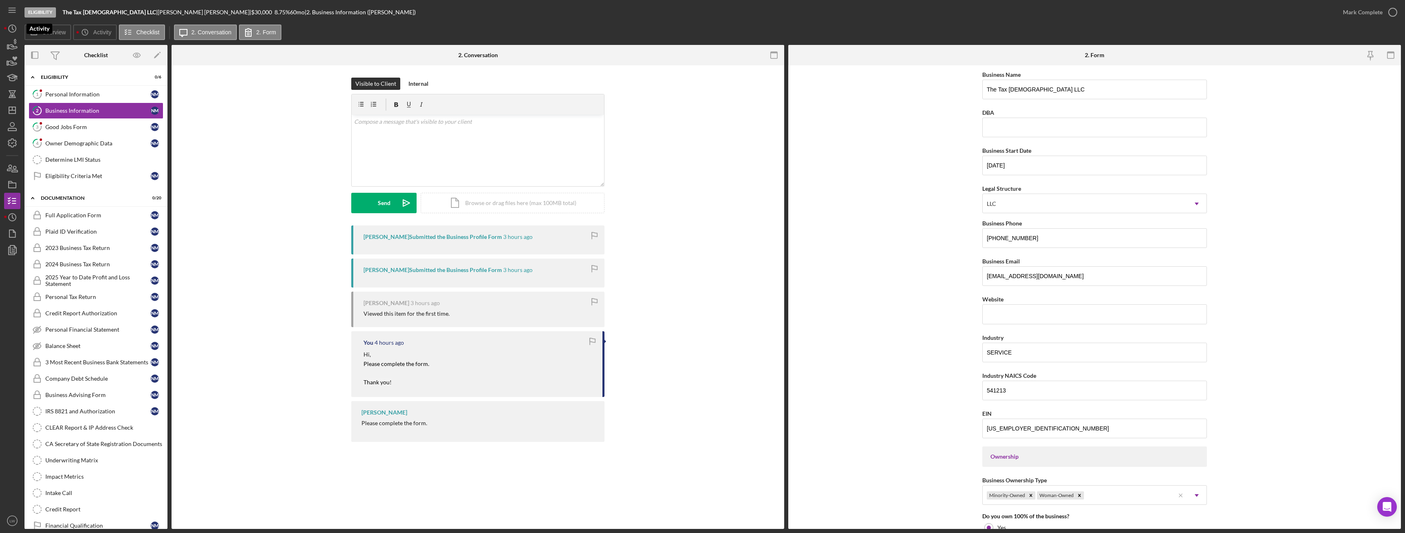 The image size is (1405, 533). Describe the element at coordinates (96, 248) in the screenshot. I see `a: 2023 Business Tax ReturnNM` at that location.